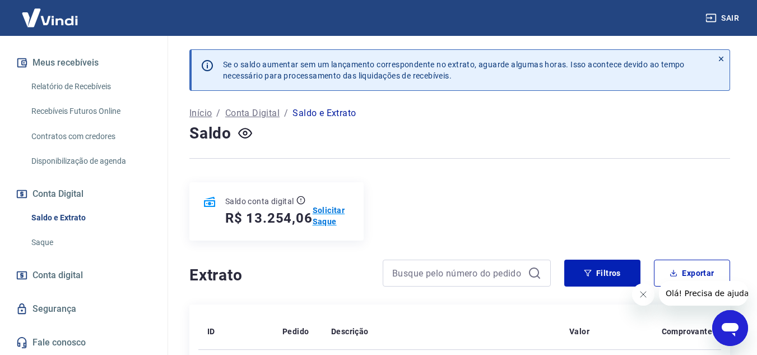 Image resolution: width=757 pixels, height=355 pixels. I want to click on p: Valor, so click(579, 331).